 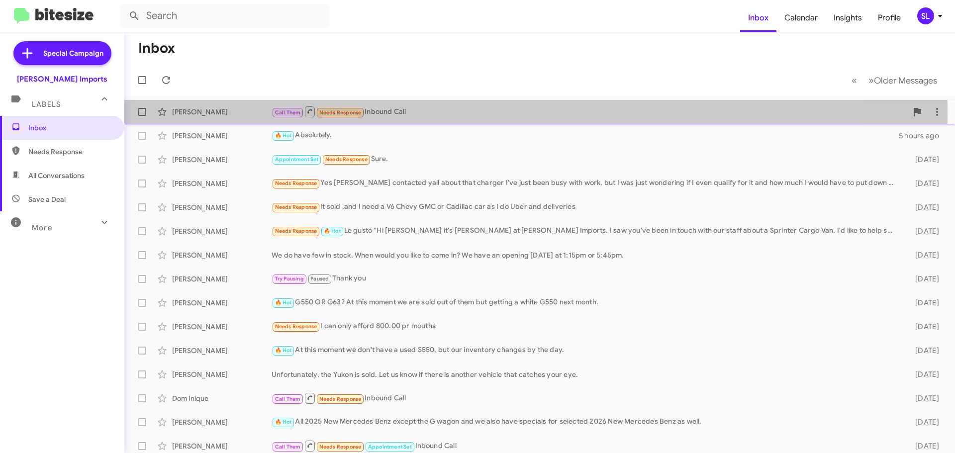 I want to click on div: At this moment we don't have a used S550, but our inventory changes by the day., so click(x=585, y=350).